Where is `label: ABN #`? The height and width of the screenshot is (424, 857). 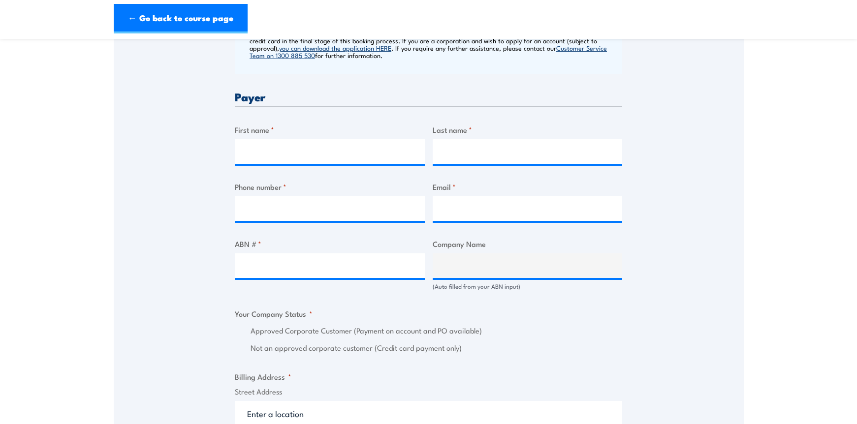 label: ABN # is located at coordinates (330, 244).